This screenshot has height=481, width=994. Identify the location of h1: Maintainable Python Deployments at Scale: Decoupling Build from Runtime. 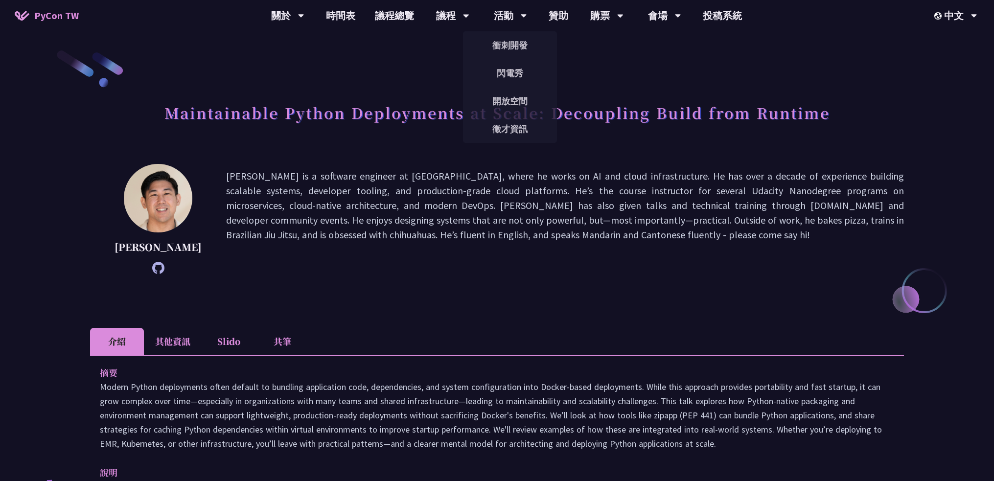
(497, 113).